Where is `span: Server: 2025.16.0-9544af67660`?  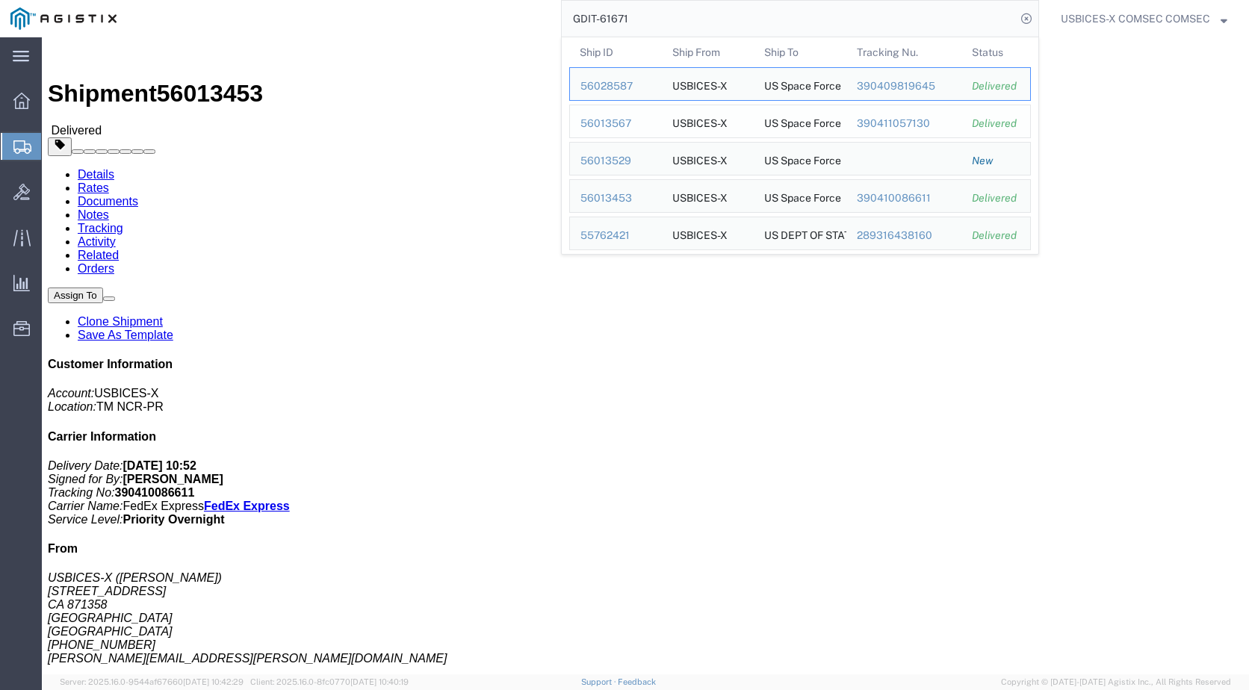 span: Server: 2025.16.0-9544af67660 is located at coordinates (152, 682).